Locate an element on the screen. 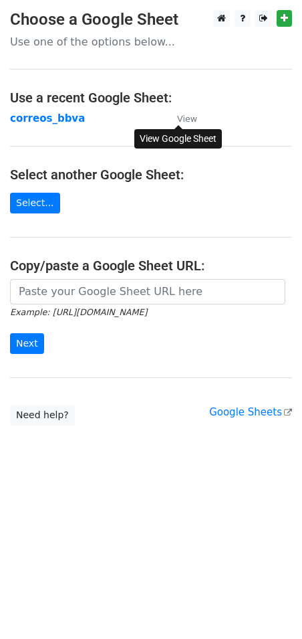 This screenshot has height=639, width=302. small: View is located at coordinates (187, 118).